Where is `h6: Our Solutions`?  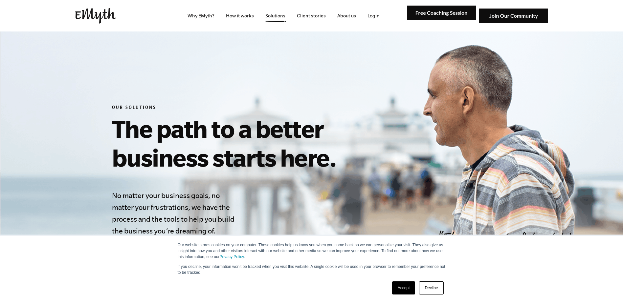
h6: Our Solutions is located at coordinates (262, 108).